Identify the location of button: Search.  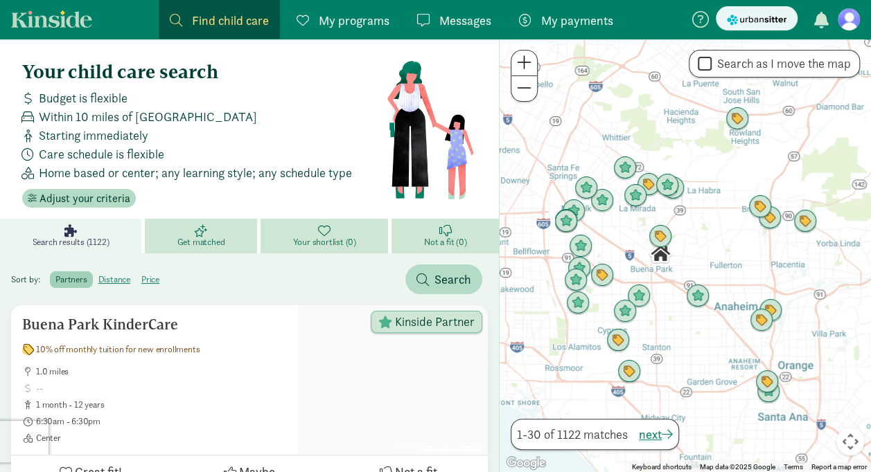
(443, 279).